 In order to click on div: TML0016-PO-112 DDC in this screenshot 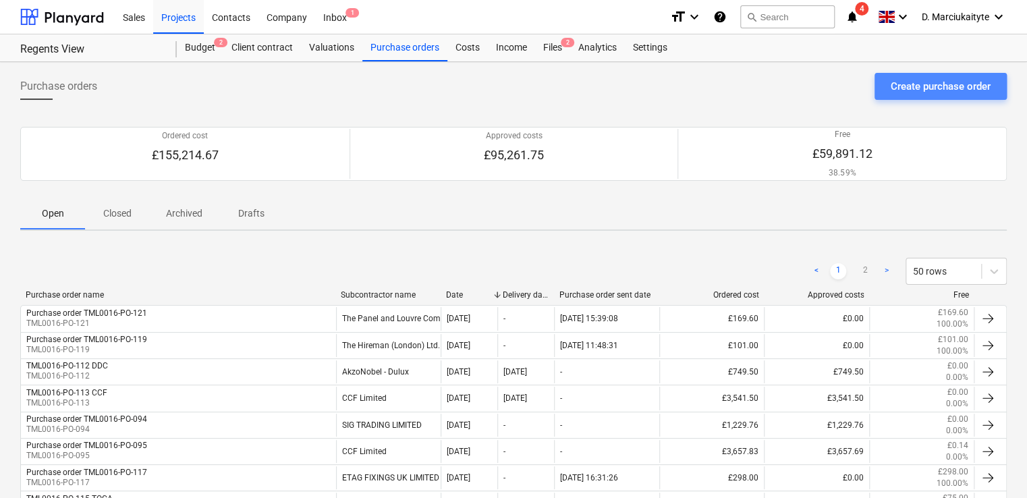, I will do `click(67, 366)`.